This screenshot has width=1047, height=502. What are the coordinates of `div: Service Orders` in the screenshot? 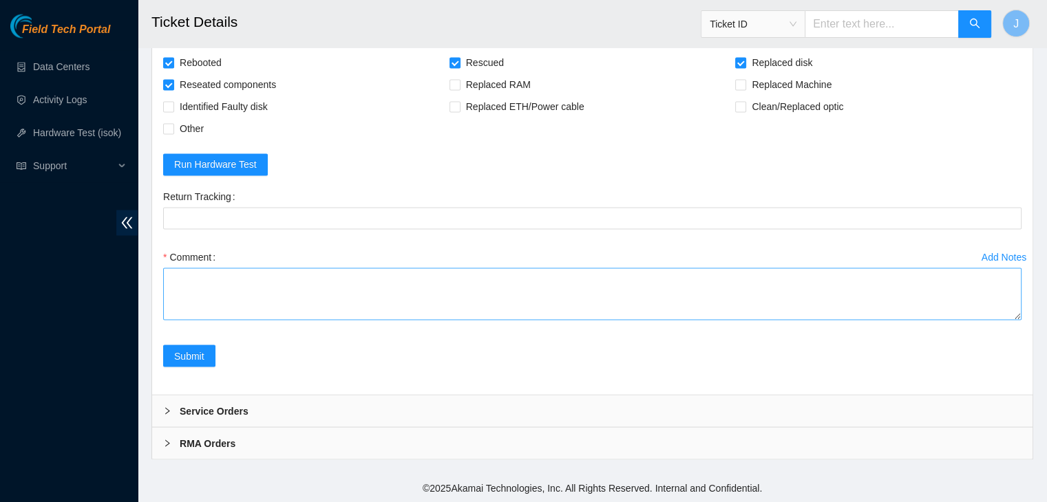 It's located at (592, 411).